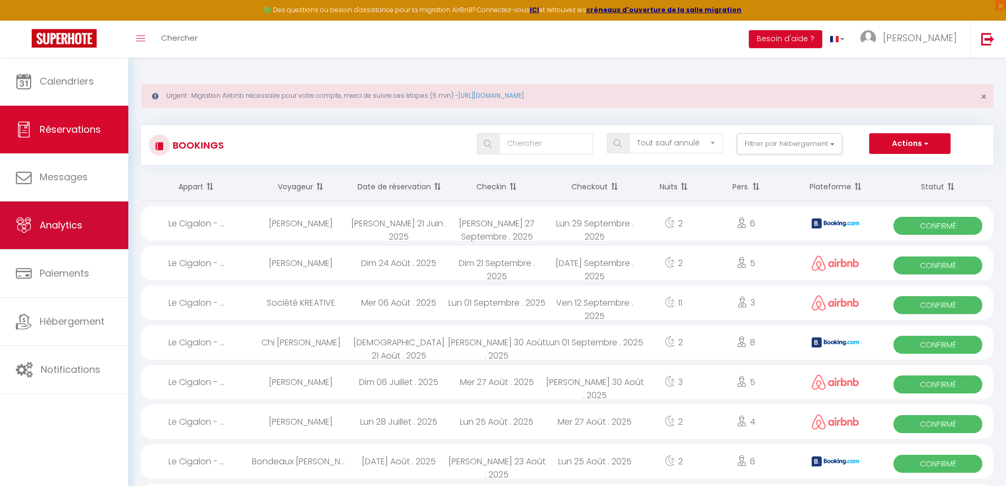 This screenshot has width=1006, height=486. I want to click on strong: ICI, so click(535, 10).